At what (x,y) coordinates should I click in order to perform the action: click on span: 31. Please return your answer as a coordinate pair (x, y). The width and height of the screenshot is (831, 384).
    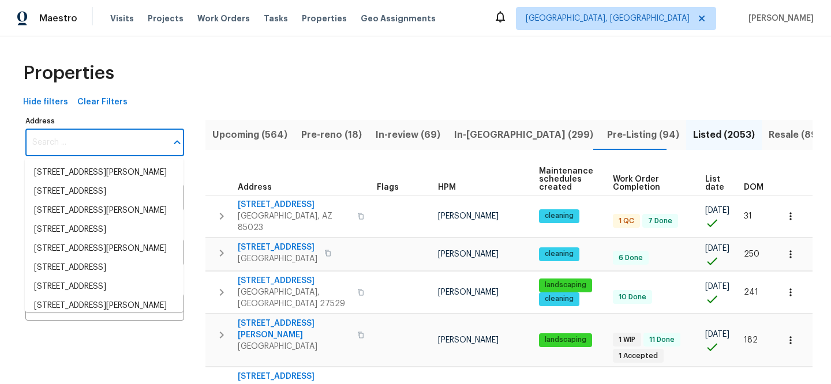
    Looking at the image, I should click on (748, 216).